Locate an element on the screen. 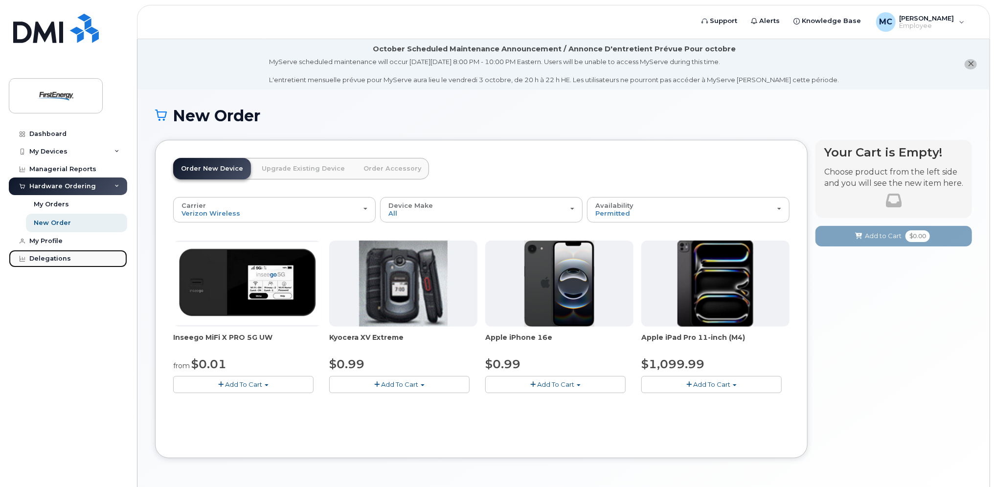 Image resolution: width=995 pixels, height=487 pixels. span: Inseego MiFi X PRO 5G UW is located at coordinates (247, 343).